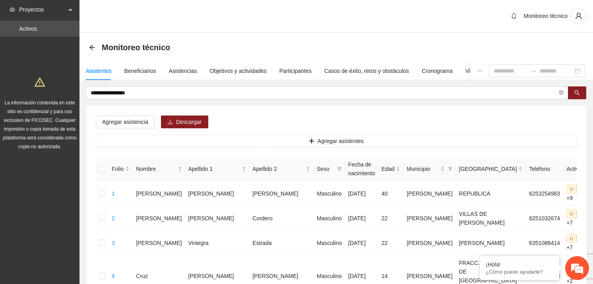 This screenshot has height=284, width=593. I want to click on td: +9, so click(578, 193).